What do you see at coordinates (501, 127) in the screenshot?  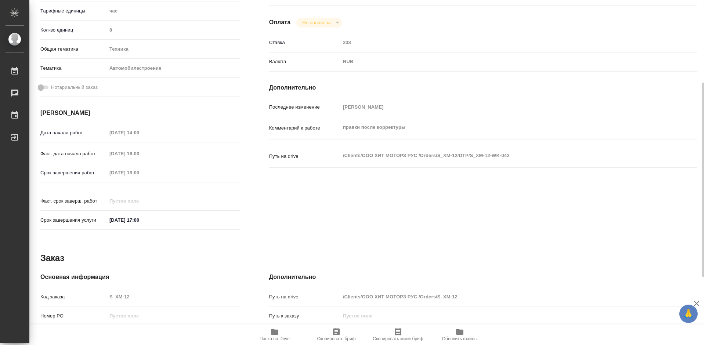 I see `textarea: правки после корректуры` at bounding box center [501, 127].